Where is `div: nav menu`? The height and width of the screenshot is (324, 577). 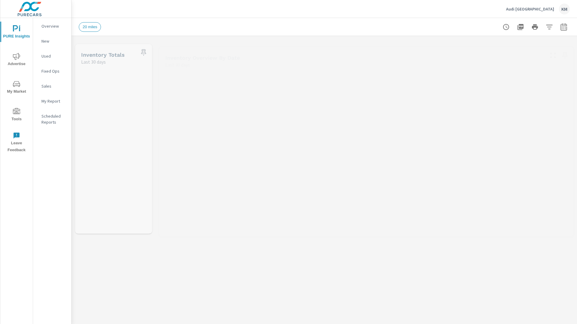 div: nav menu is located at coordinates (17, 87).